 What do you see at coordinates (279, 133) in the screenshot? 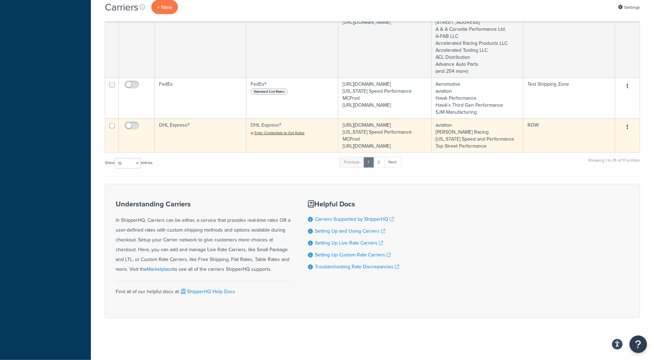
I see `span: Enter Credentials to Get Rates` at bounding box center [279, 133].